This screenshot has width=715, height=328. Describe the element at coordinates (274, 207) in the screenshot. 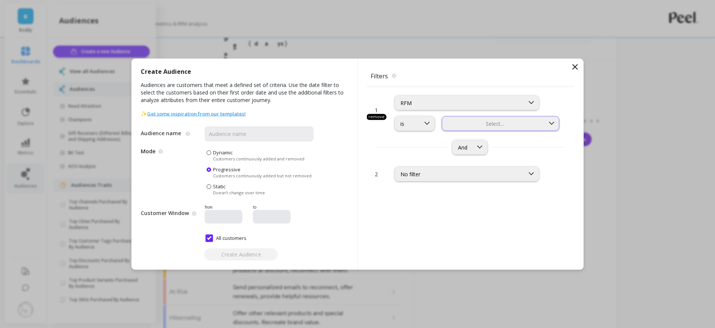

I see `p: to` at that location.